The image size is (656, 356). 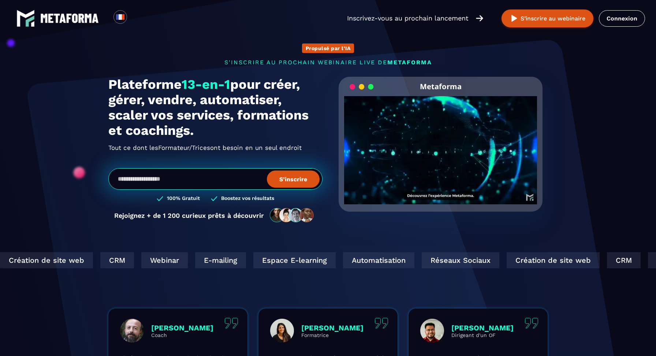 I want to click on a: Connexion, so click(x=622, y=18).